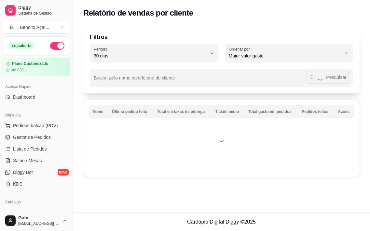 Image resolution: width=370 pixels, height=231 pixels. I want to click on div: Loading, so click(221, 139).